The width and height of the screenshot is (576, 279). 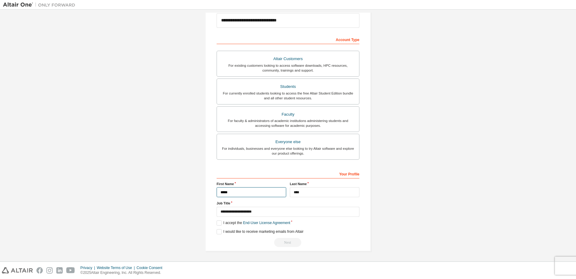 What do you see at coordinates (41, 5) in the screenshot?
I see `img: Altair One` at bounding box center [41, 5].